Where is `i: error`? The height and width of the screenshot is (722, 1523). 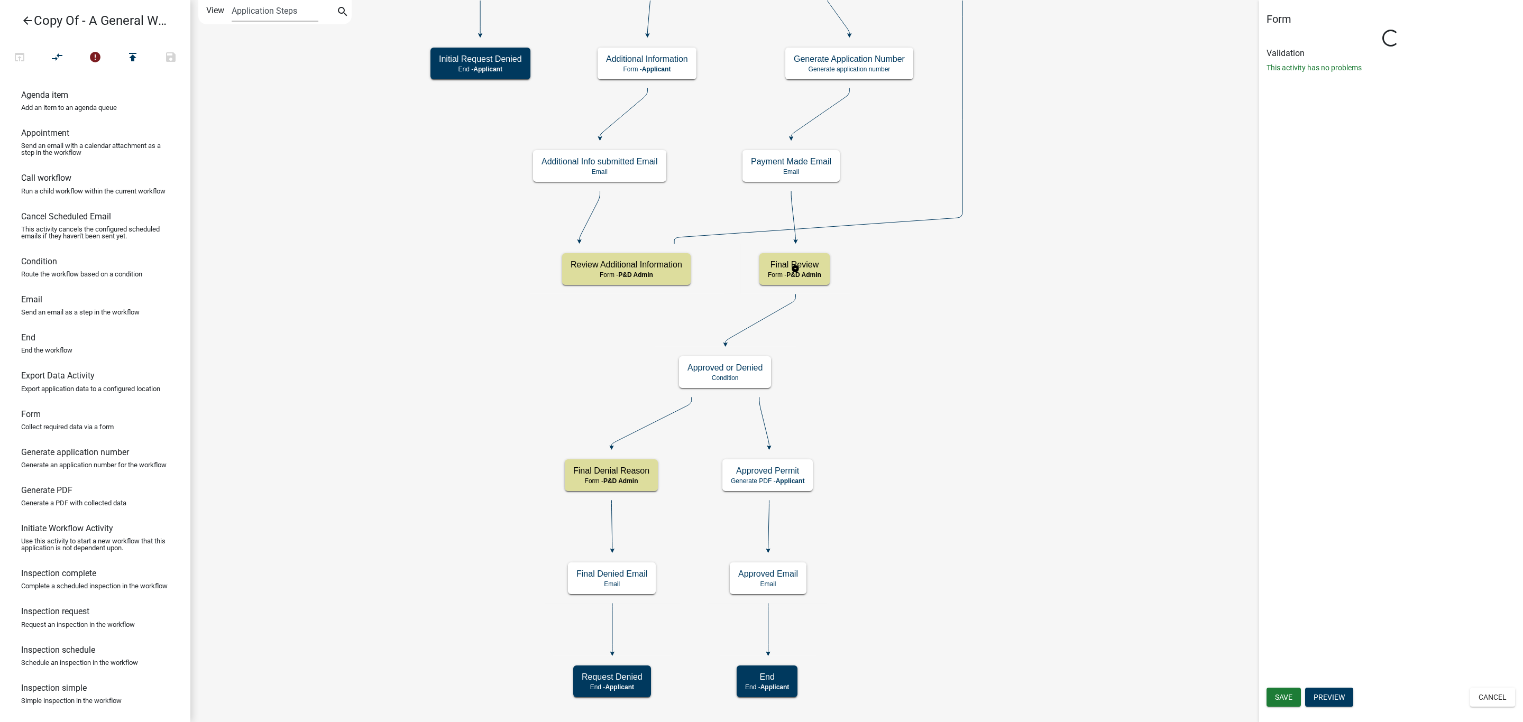 i: error is located at coordinates (95, 58).